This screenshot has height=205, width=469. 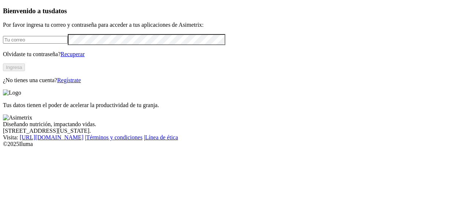 I want to click on p: Tus datos tienen el poder de acelerar la productividad de tu granja., so click(x=235, y=105).